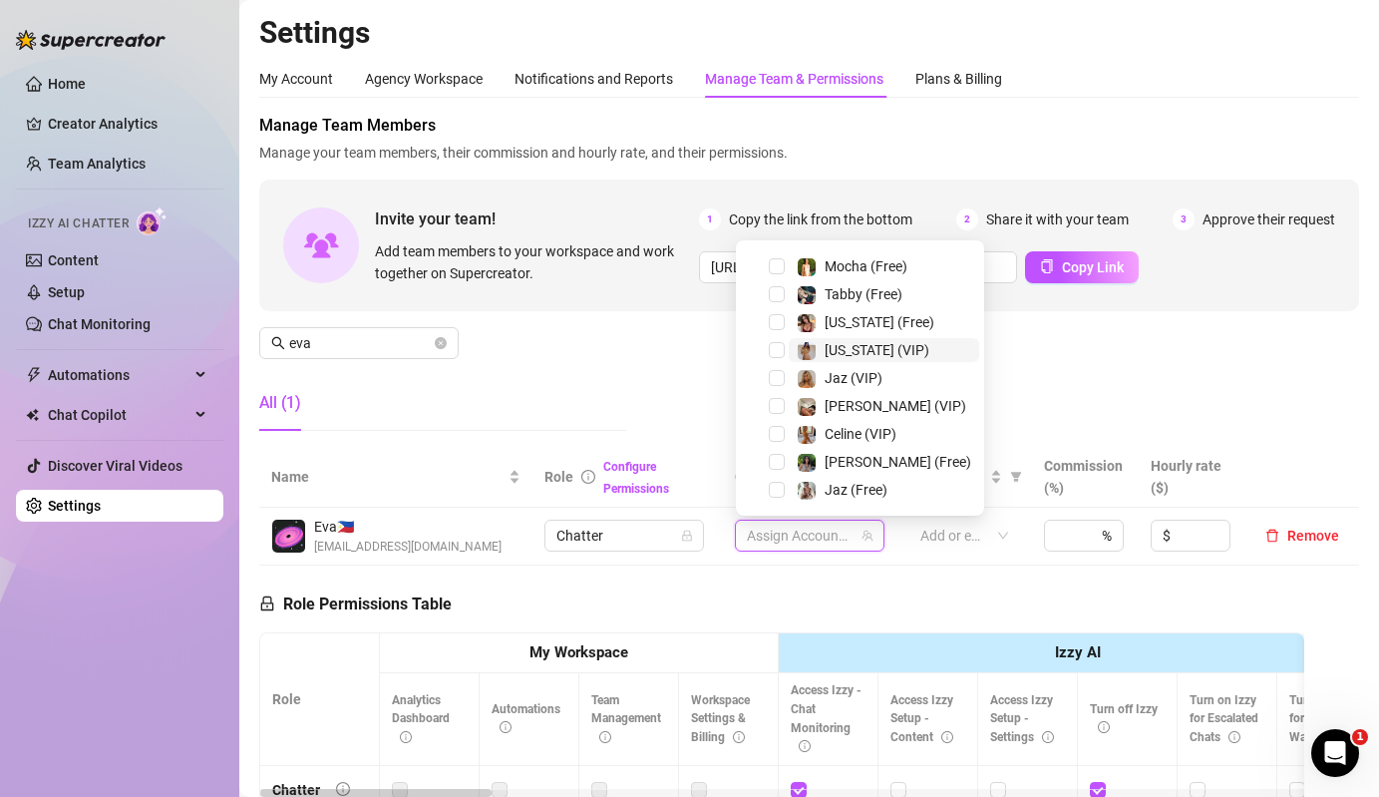 The image size is (1379, 797). Describe the element at coordinates (801, 477) in the screenshot. I see `span: Creator accounts` at that location.